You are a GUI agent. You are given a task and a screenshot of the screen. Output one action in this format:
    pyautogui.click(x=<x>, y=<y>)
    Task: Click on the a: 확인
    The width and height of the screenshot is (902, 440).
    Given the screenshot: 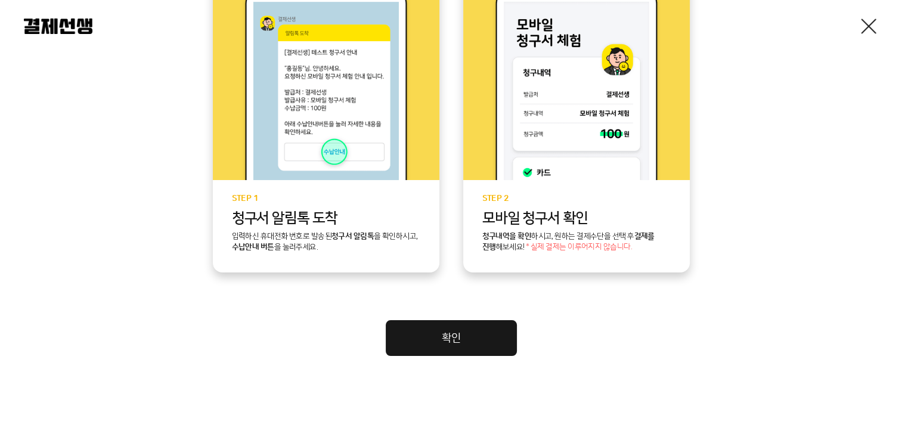 What is the action you would take?
    pyautogui.click(x=451, y=338)
    